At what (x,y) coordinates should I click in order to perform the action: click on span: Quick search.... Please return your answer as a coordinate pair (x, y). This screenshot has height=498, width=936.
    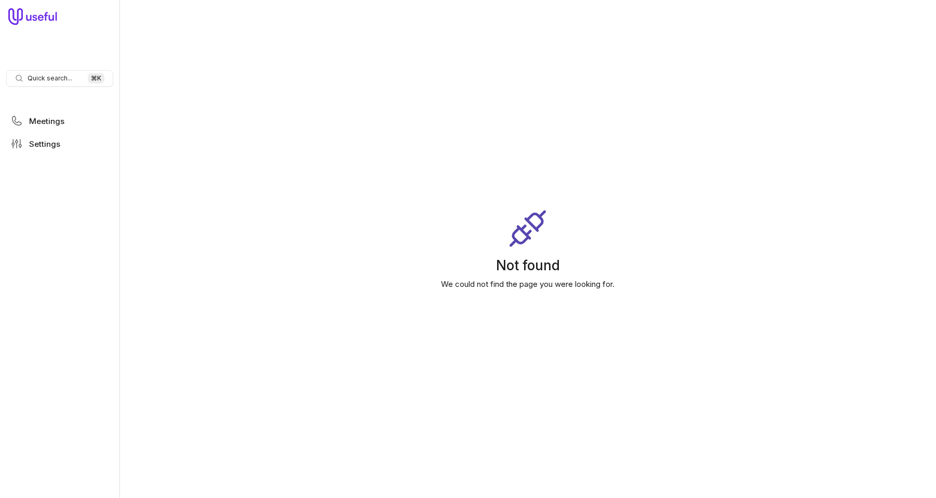
    Looking at the image, I should click on (50, 78).